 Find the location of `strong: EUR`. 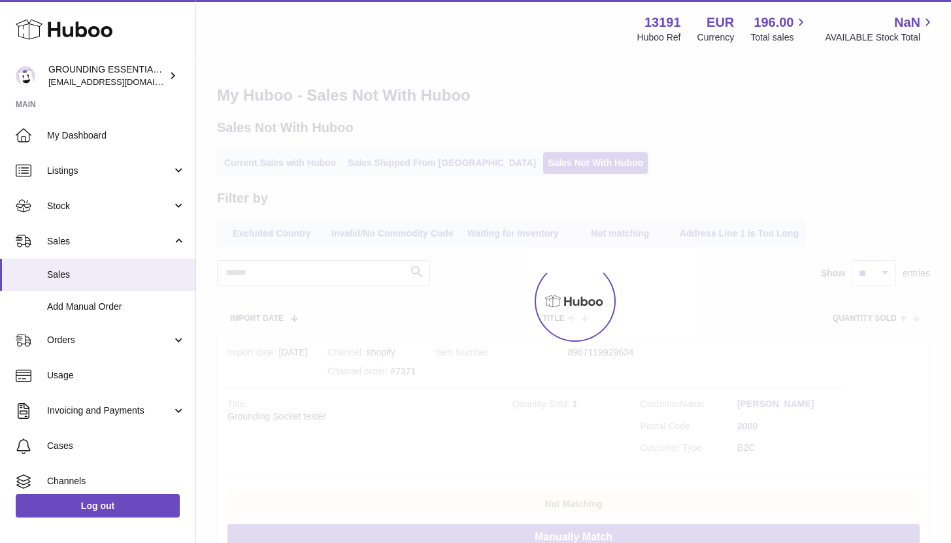

strong: EUR is located at coordinates (720, 22).